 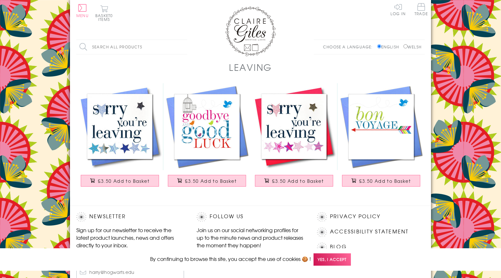 What do you see at coordinates (421, 9) in the screenshot?
I see `span: Trade` at bounding box center [421, 9].